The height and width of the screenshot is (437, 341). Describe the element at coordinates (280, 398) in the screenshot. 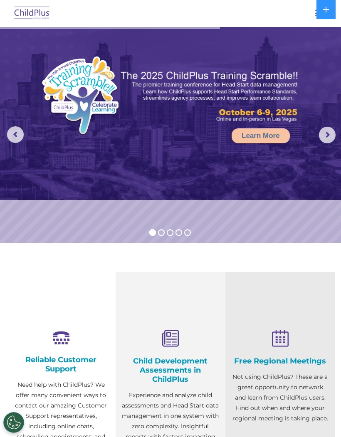

I see `p: Not using ChildPlus? These are a great opportunity to network and learn from ChildPlus users. Fin...` at that location.